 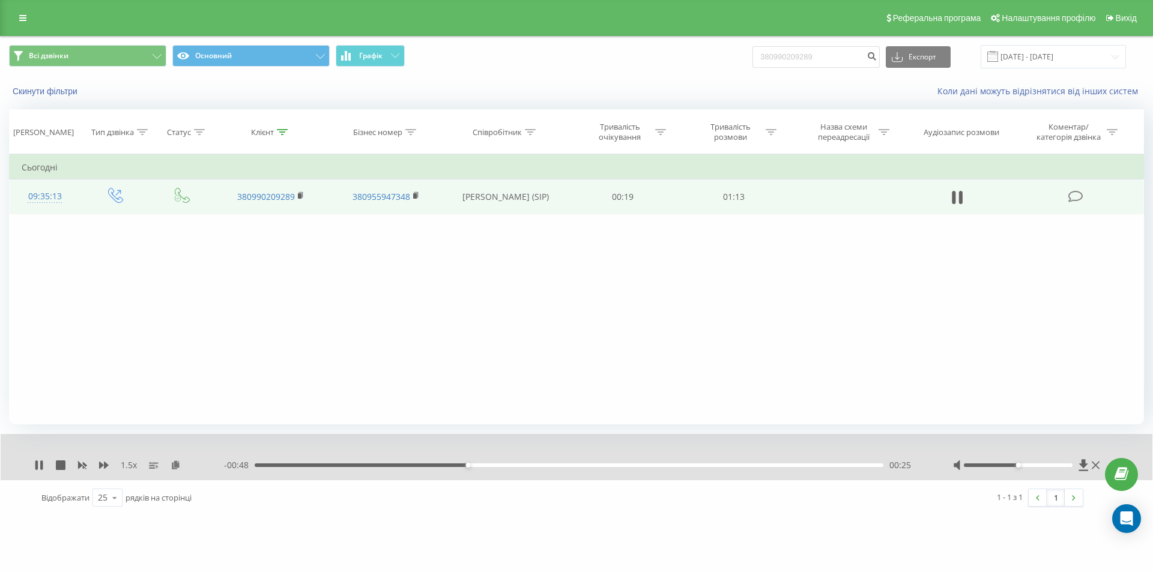 I want to click on a: Коли дані можуть відрізнятися вiд інших систем, so click(x=1041, y=91).